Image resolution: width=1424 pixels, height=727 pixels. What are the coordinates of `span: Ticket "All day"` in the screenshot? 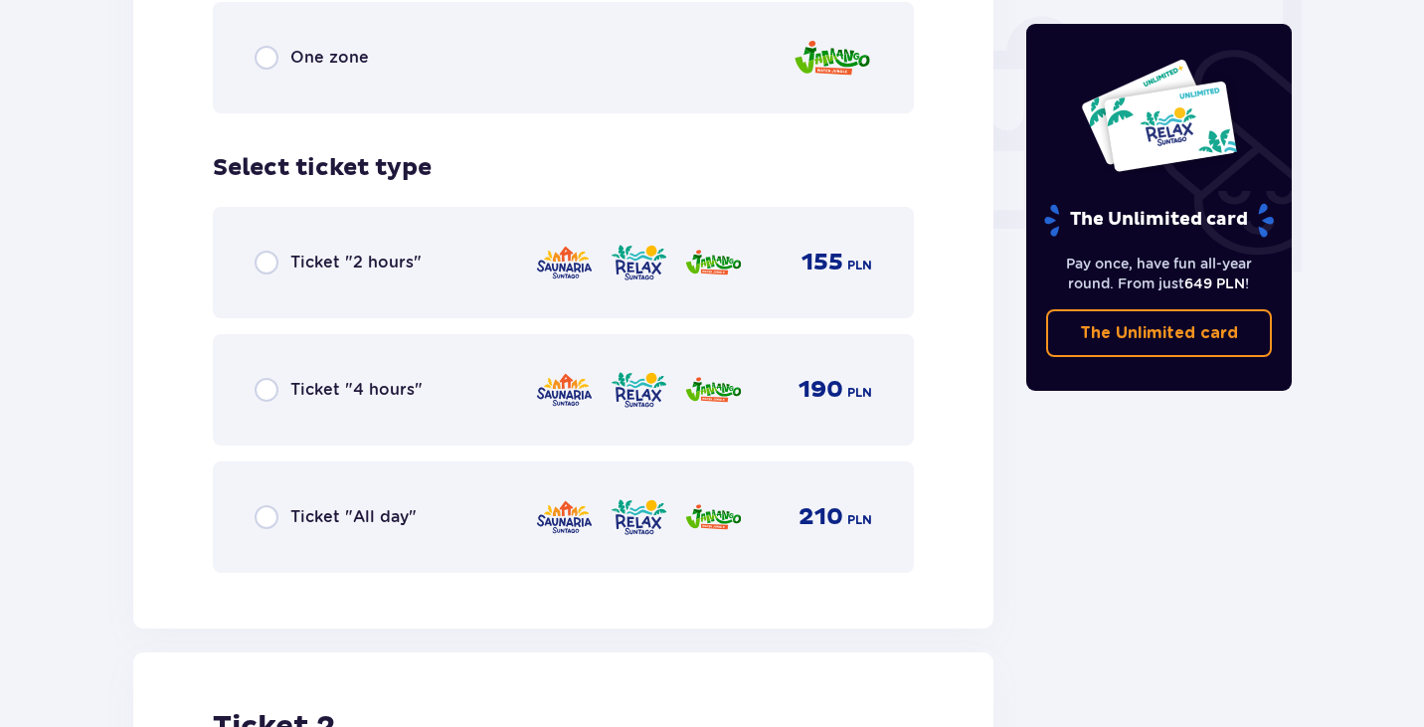 It's located at (353, 517).